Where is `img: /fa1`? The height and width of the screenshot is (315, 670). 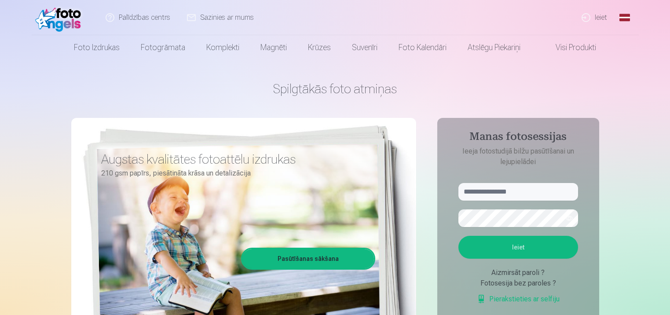 img: /fa1 is located at coordinates (60, 18).